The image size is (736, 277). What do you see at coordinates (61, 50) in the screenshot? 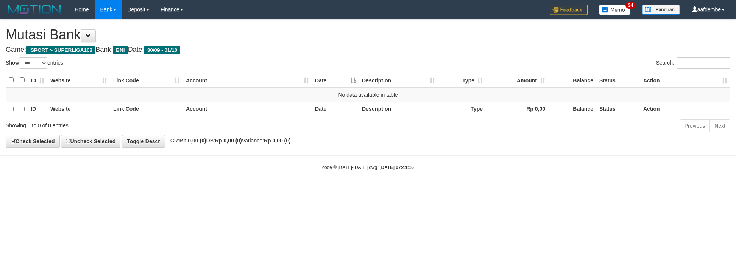
I see `span: ISPORT > SUPERLIGA168` at bounding box center [61, 50].